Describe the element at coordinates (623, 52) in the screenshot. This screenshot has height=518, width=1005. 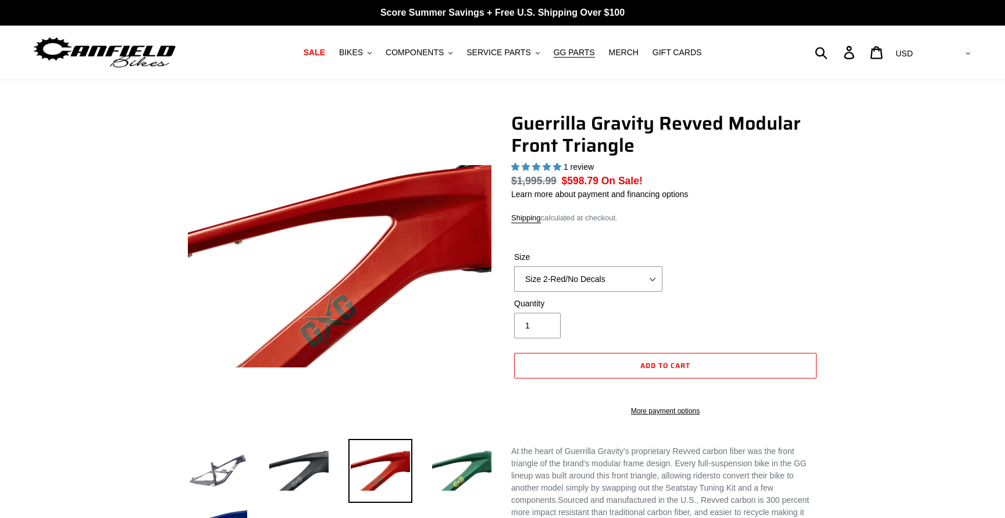
I see `span: MERCH` at that location.